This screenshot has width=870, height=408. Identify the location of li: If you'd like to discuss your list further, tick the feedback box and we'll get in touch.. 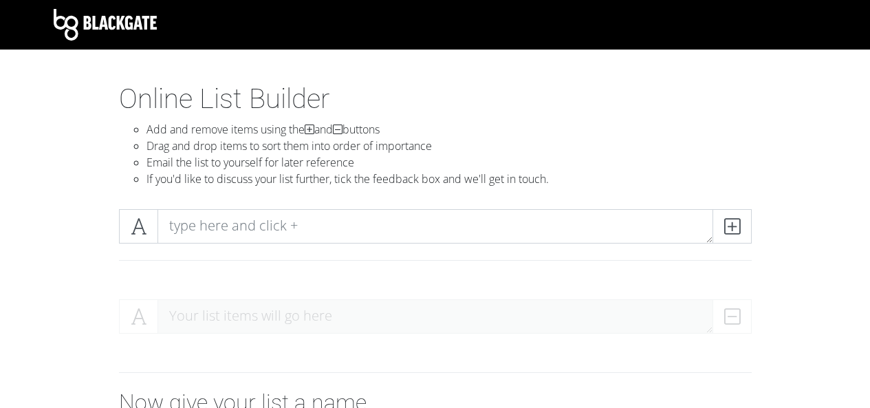
(449, 179).